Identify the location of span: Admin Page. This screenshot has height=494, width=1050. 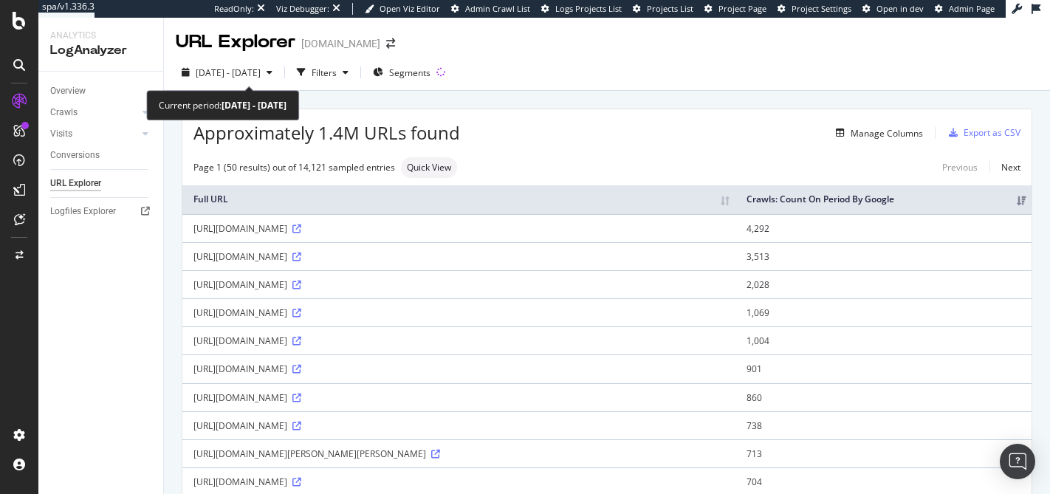
(972, 8).